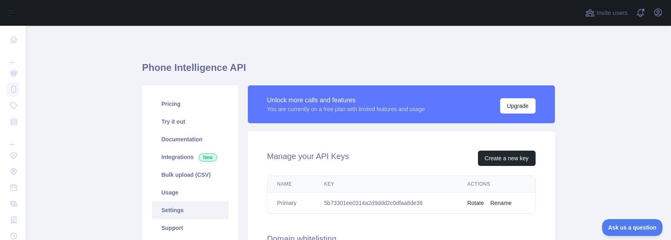 The image size is (671, 240). What do you see at coordinates (612, 13) in the screenshot?
I see `span: Invite users` at bounding box center [612, 13].